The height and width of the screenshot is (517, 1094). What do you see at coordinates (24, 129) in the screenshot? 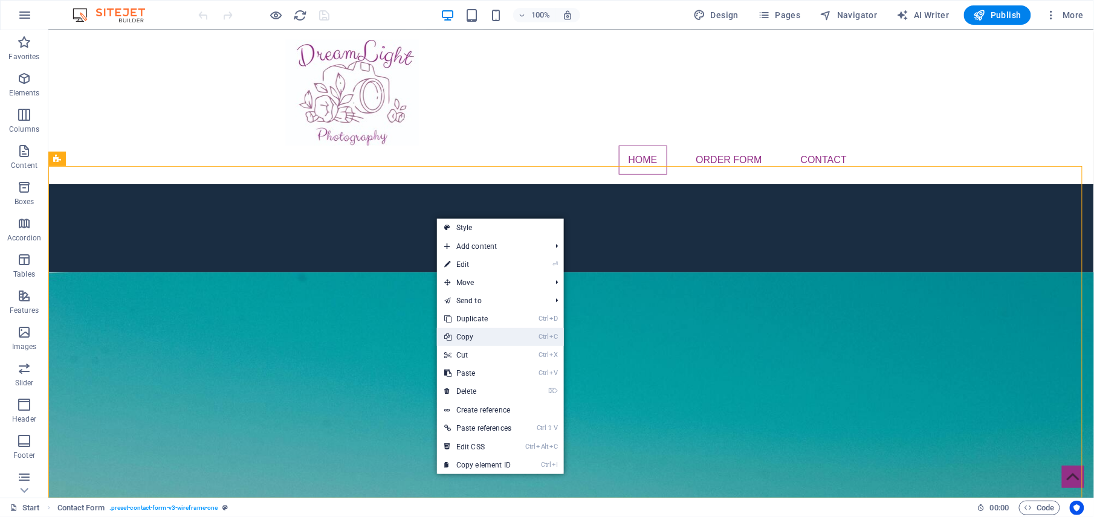
I see `p: Columns` at bounding box center [24, 129].